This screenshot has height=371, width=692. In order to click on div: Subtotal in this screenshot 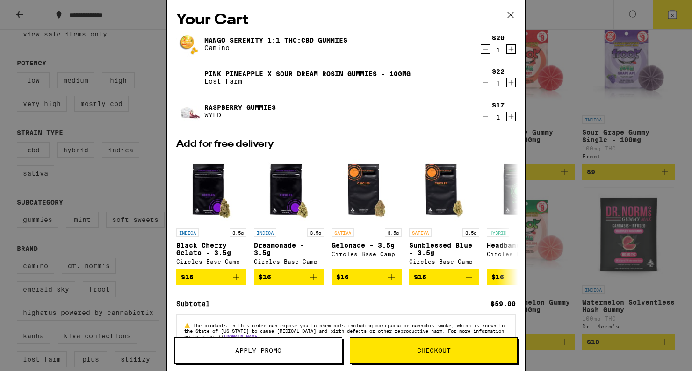, I will do `click(196, 304)`.